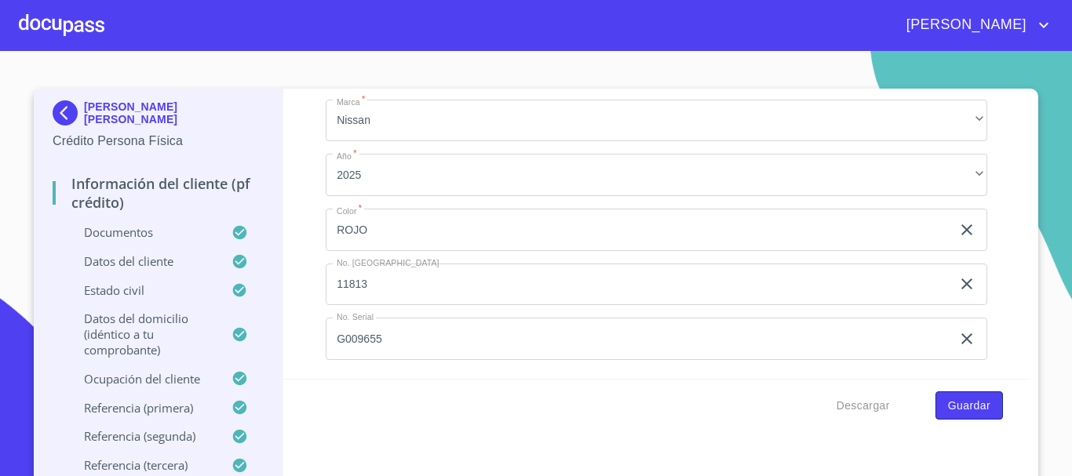  Describe the element at coordinates (142, 408) in the screenshot. I see `p: Referencia (primera)` at that location.